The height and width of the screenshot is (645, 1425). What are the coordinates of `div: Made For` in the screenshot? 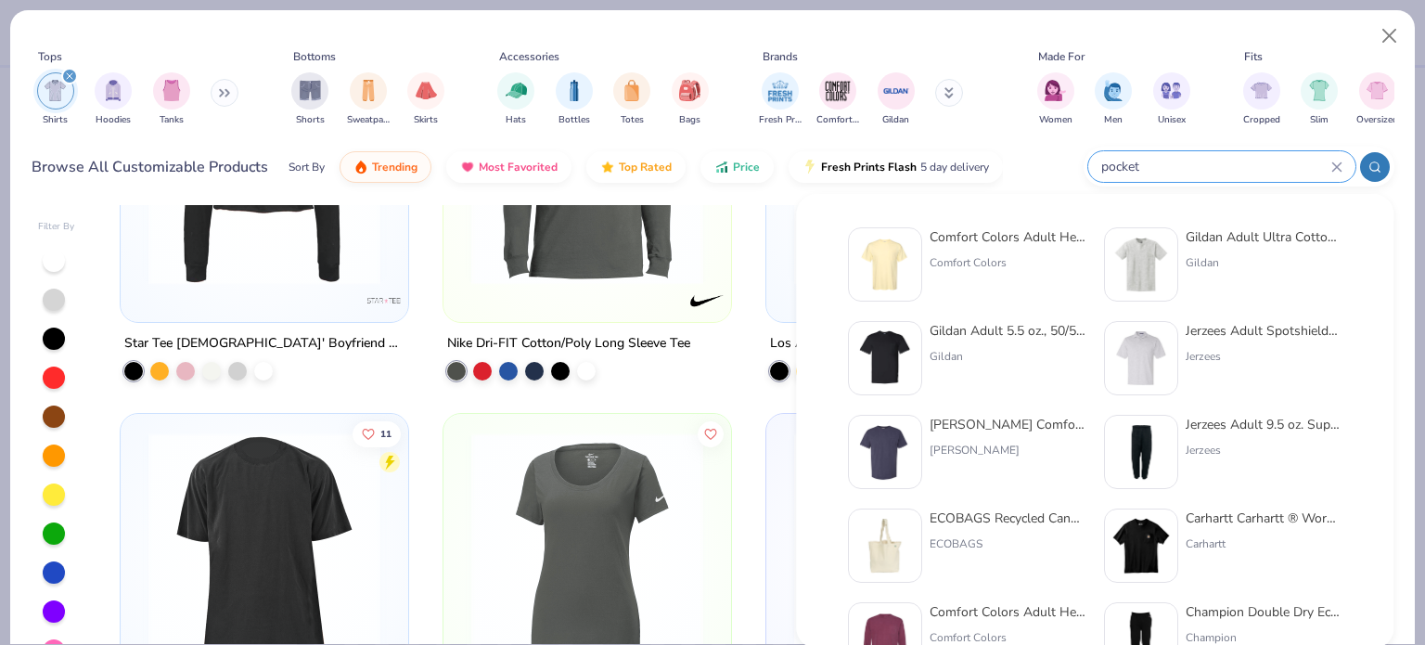 It's located at (1061, 57).